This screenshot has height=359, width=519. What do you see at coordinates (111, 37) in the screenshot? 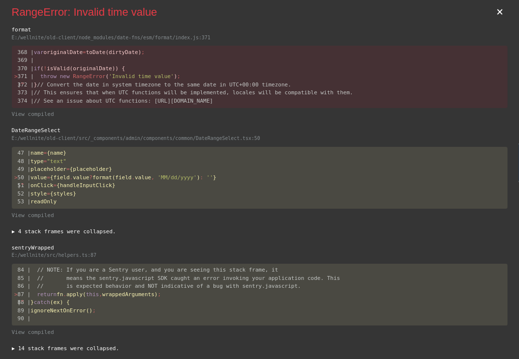
I see `span: E:/wellnite/old-client/node_modules/date-fns/esm/format/index.js:371` at bounding box center [111, 37].